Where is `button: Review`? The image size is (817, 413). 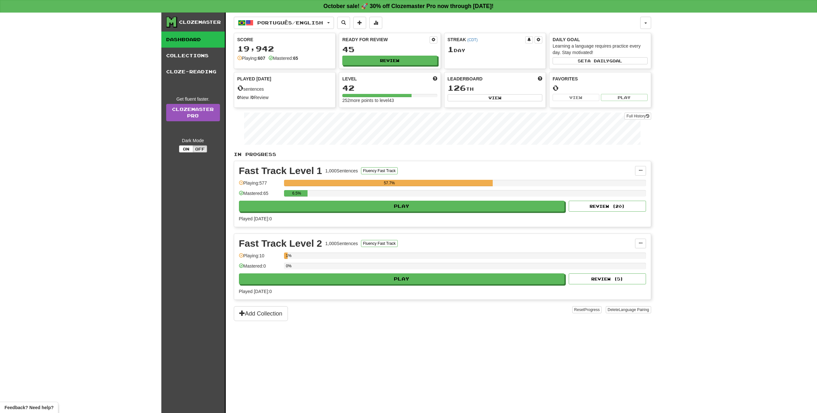 button: Review is located at coordinates (389, 61).